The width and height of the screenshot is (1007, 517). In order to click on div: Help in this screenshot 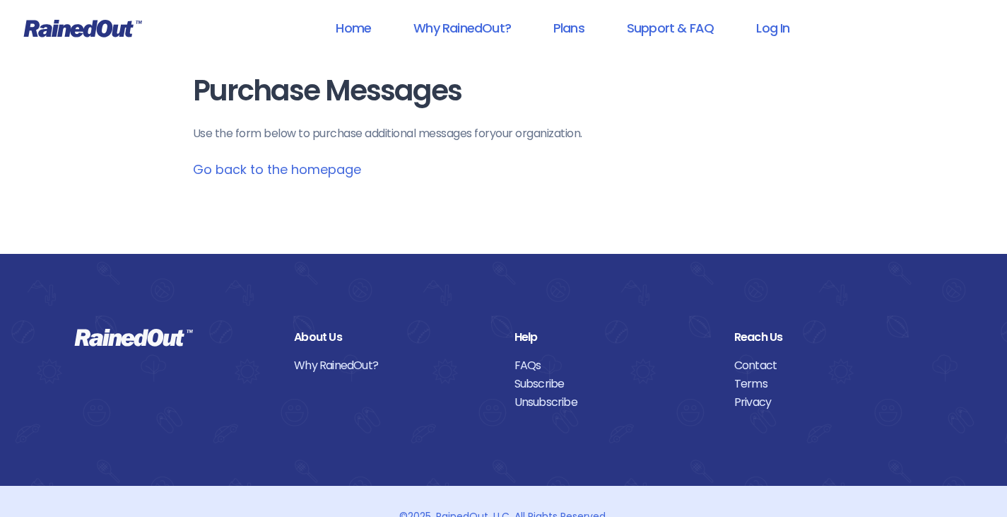, I will do `click(614, 337)`.